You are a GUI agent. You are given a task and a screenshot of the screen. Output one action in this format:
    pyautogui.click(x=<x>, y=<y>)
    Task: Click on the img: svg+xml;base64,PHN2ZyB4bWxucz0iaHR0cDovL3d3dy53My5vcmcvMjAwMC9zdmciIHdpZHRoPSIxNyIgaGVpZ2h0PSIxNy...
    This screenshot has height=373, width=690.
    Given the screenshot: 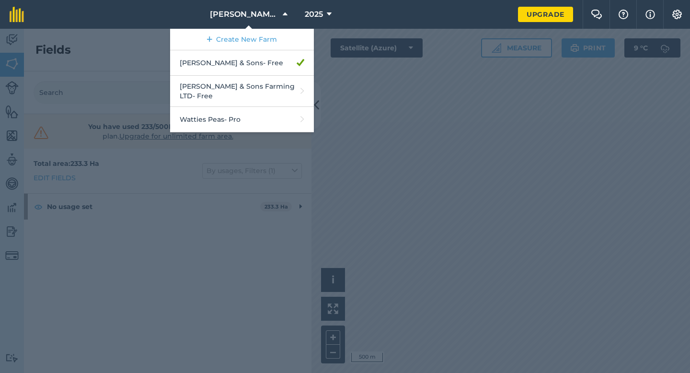 What is the action you would take?
    pyautogui.click(x=650, y=14)
    